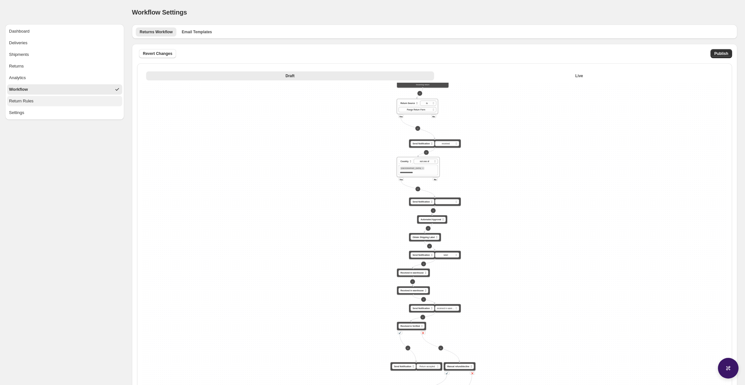 This screenshot has height=385, width=745. What do you see at coordinates (65, 66) in the screenshot?
I see `button: Returns` at bounding box center [65, 66].